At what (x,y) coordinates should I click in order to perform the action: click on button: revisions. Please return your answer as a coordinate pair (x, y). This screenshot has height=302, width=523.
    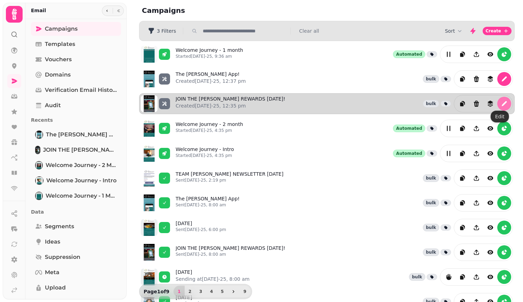
    Looking at the image, I should click on (490, 104).